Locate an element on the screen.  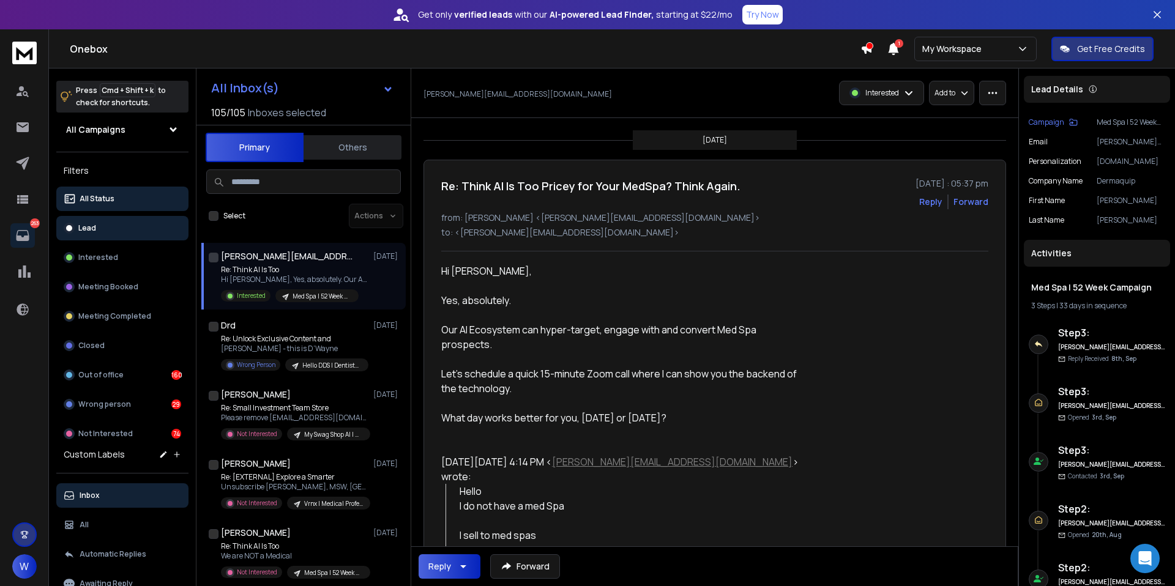
p: First Name is located at coordinates (1046, 201).